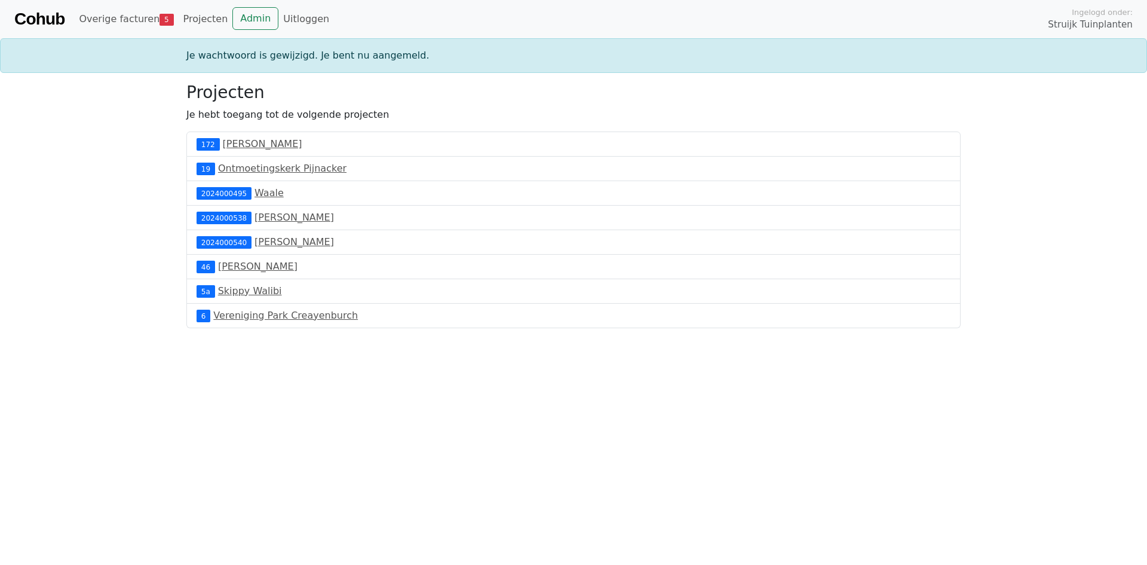 The width and height of the screenshot is (1147, 565). What do you see at coordinates (206, 266) in the screenshot?
I see `div: 46` at bounding box center [206, 266].